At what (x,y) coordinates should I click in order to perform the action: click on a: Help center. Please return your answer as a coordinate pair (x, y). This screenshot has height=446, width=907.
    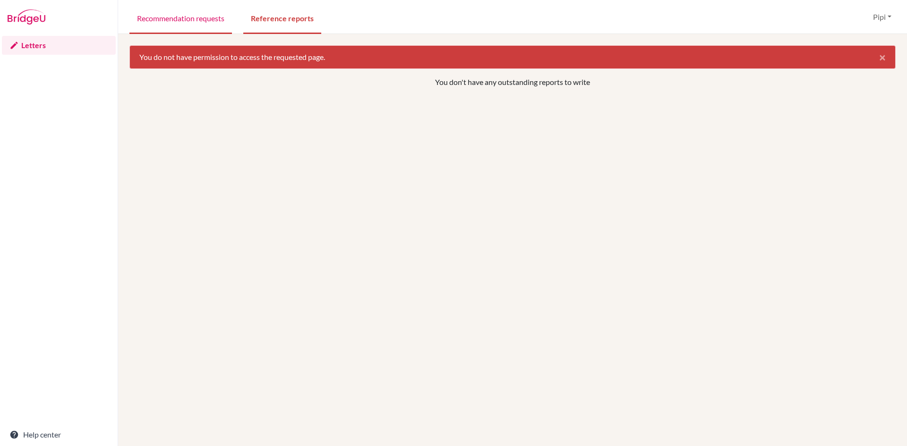
    Looking at the image, I should click on (59, 435).